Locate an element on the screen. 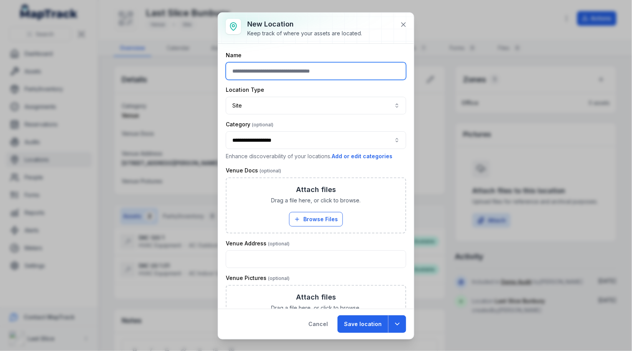 This screenshot has width=632, height=351. p: Enhance discoverability of your locations. is located at coordinates (316, 156).